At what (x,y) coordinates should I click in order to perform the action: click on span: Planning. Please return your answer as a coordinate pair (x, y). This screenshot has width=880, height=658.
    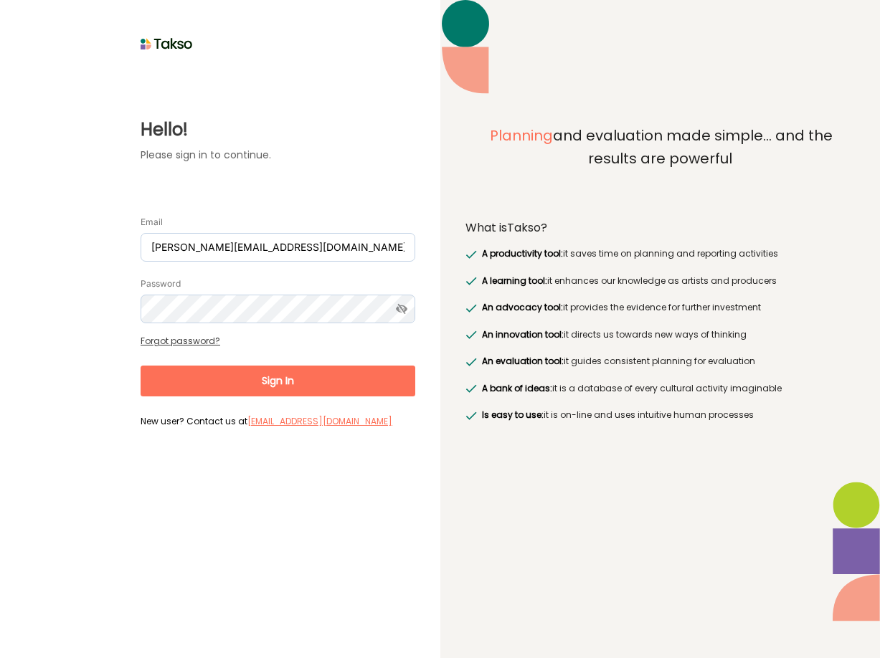
    Looking at the image, I should click on (521, 136).